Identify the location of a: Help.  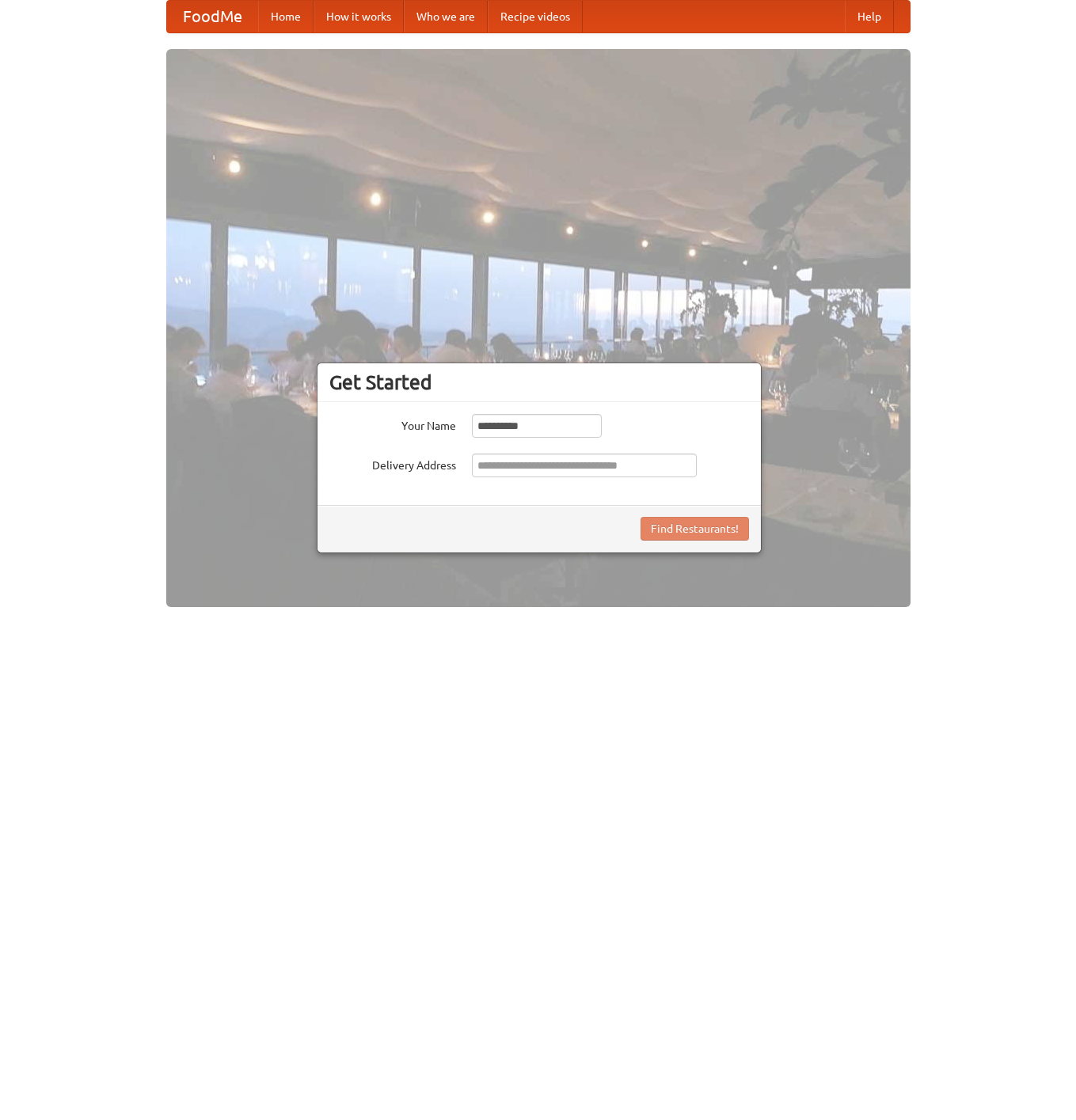
(869, 17).